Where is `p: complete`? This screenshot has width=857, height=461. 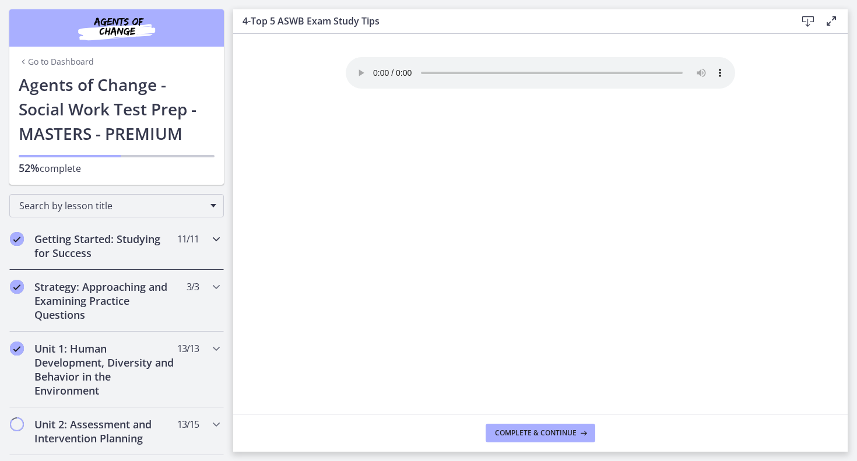 p: complete is located at coordinates (117, 168).